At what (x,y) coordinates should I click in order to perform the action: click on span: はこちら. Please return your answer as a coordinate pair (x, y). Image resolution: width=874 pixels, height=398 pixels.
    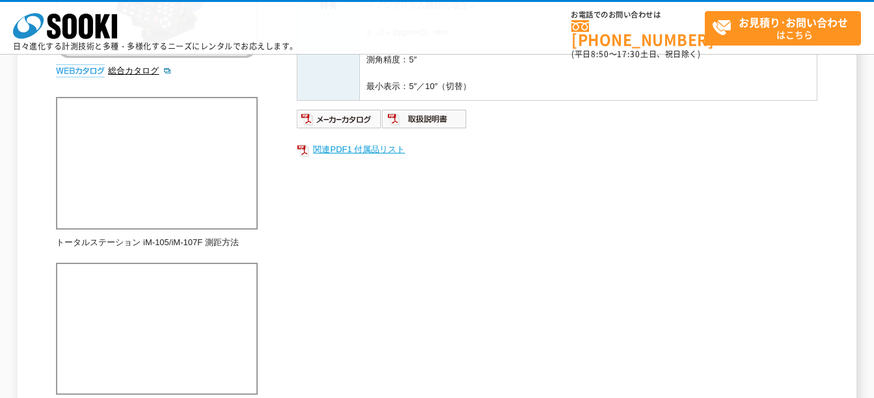
    Looking at the image, I should click on (786, 28).